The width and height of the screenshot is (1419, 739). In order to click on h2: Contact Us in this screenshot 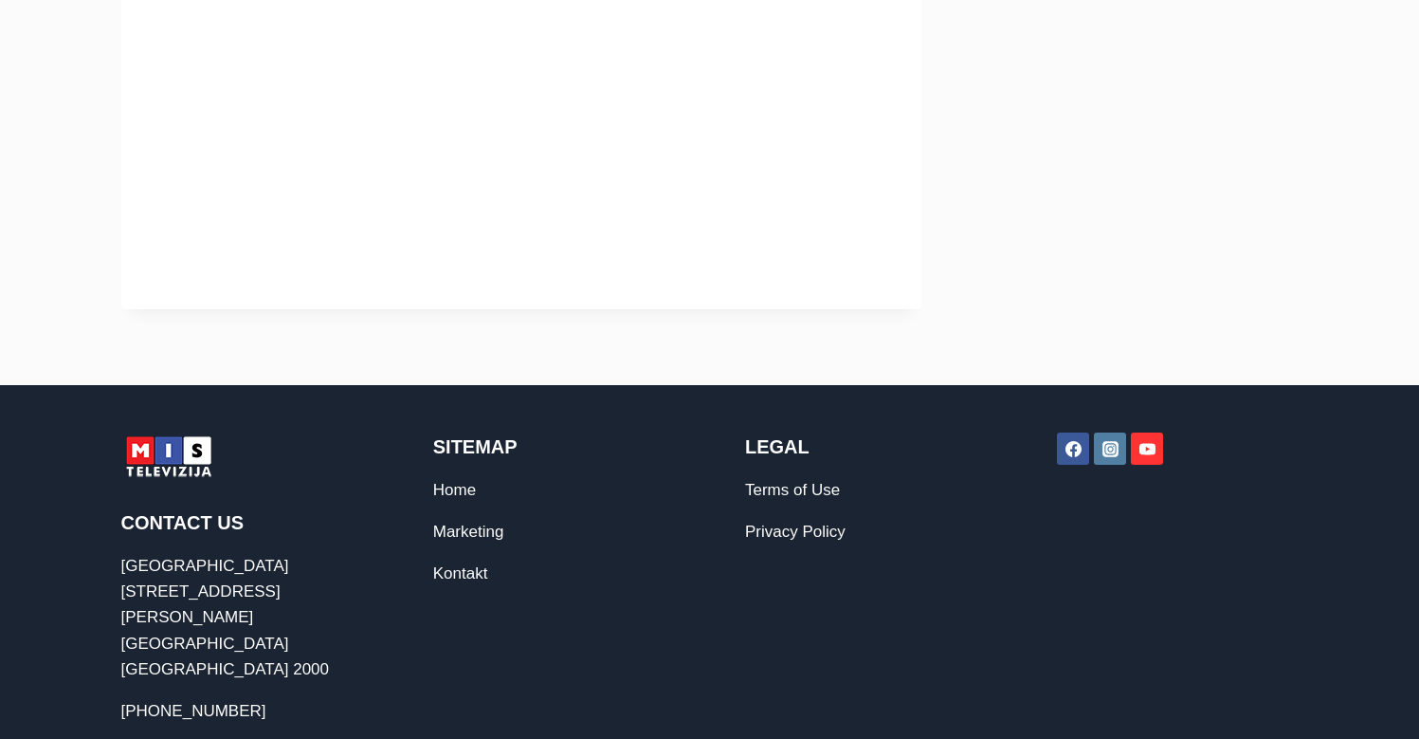, I will do `click(242, 522)`.